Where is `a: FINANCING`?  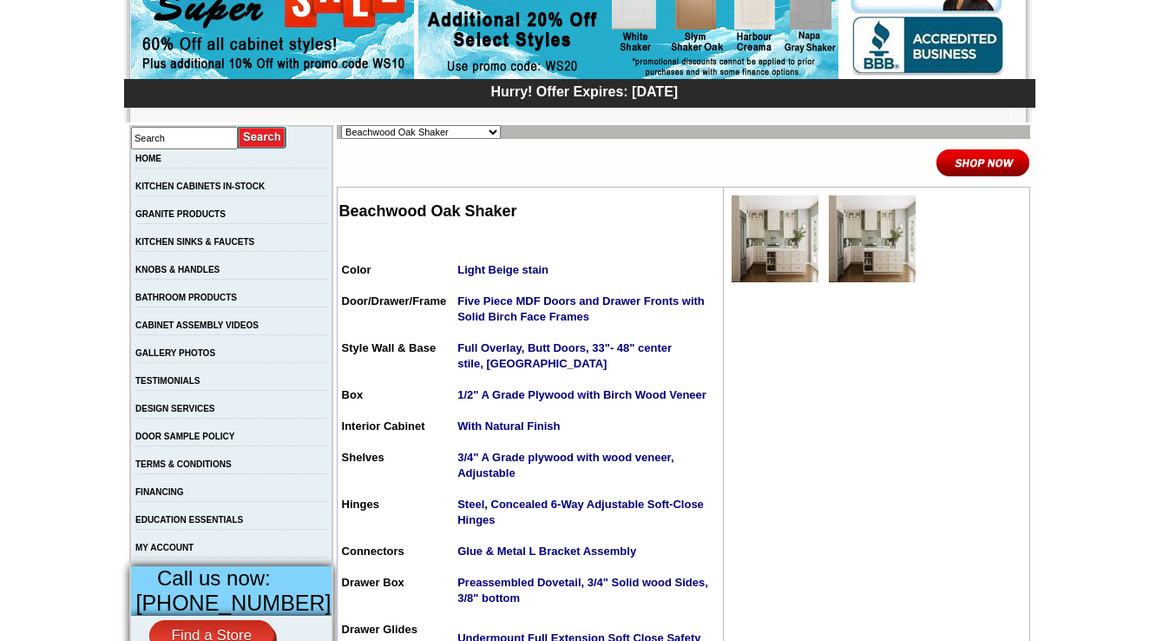 a: FINANCING is located at coordinates (160, 491).